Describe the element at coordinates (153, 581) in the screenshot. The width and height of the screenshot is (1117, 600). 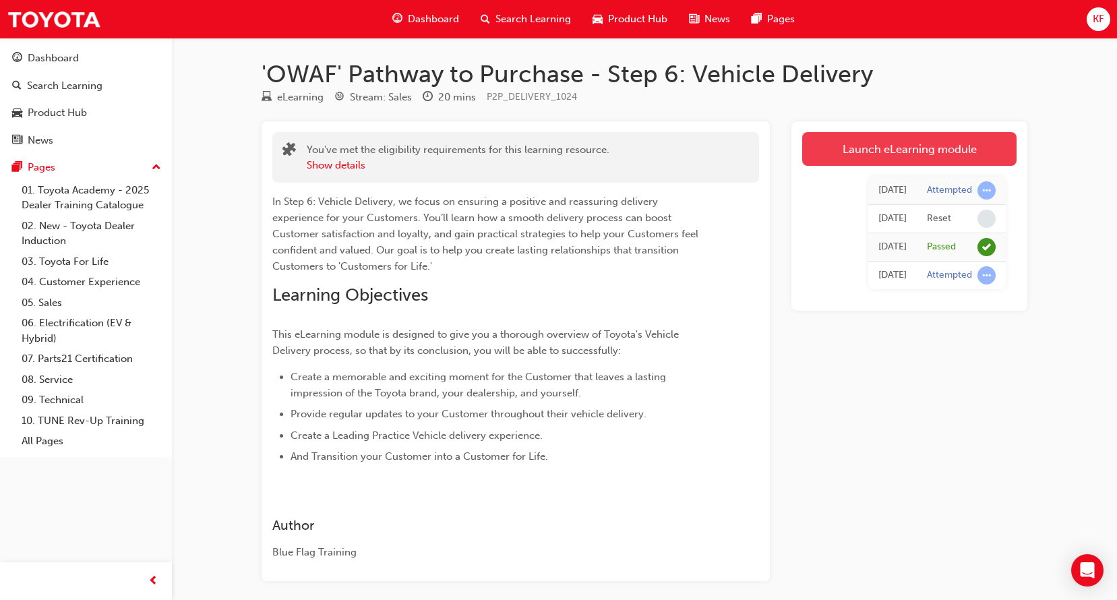
I see `span: prev-icon` at that location.